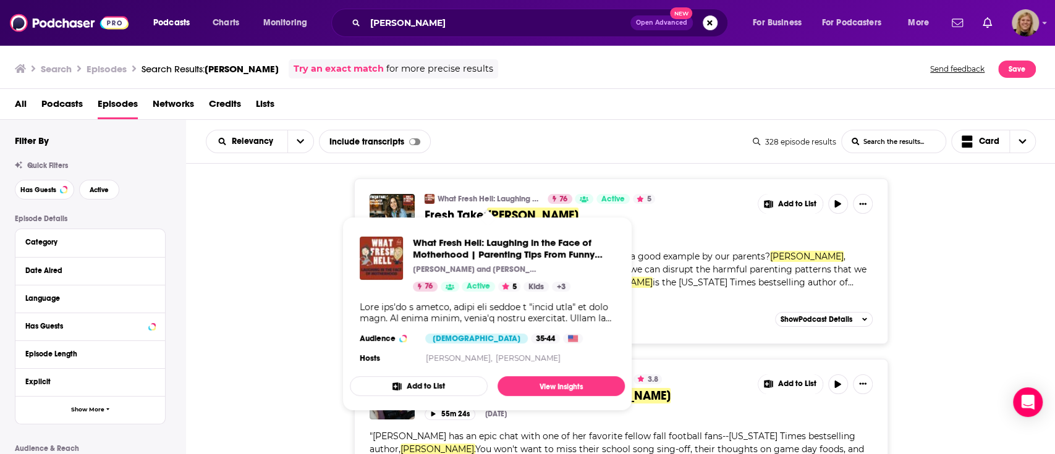 The image size is (1055, 454). I want to click on span: Has Guests, so click(38, 190).